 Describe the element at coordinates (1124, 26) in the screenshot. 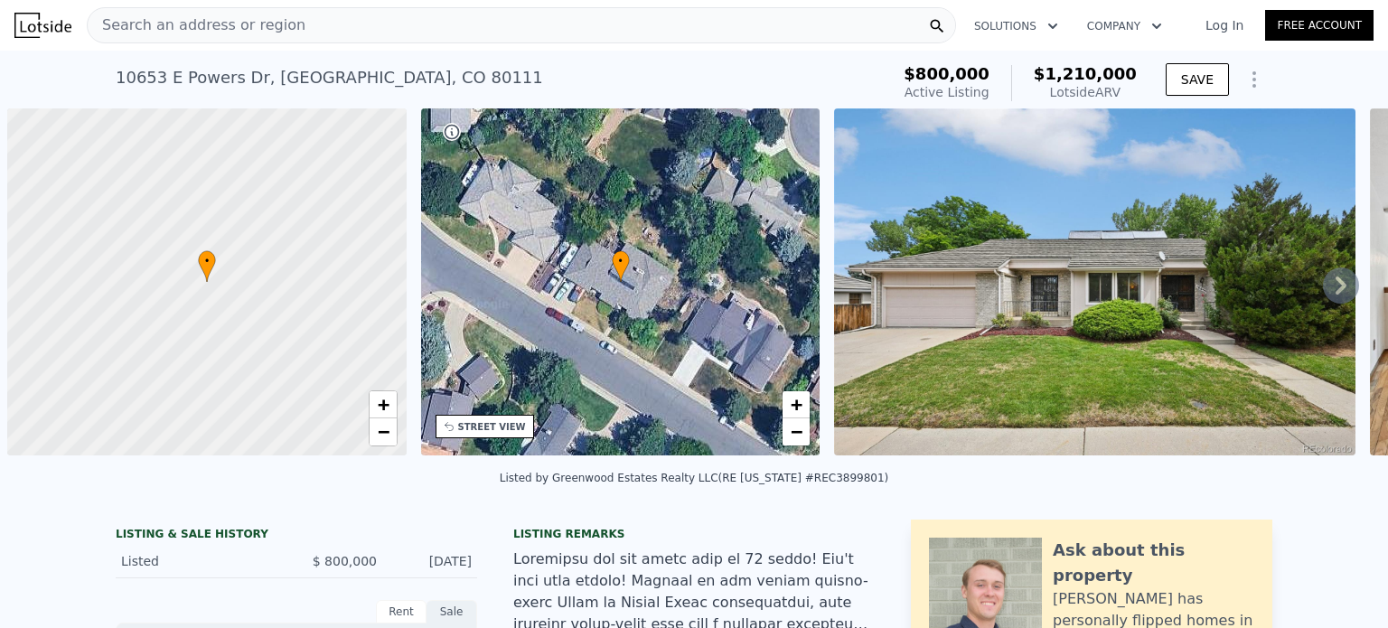

I see `button: Company` at that location.